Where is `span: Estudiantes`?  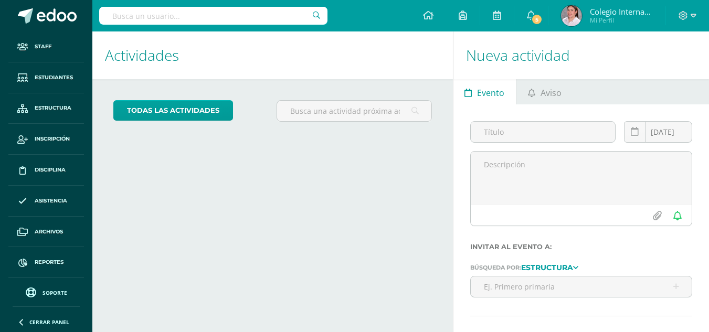
span: Estudiantes is located at coordinates (54, 78).